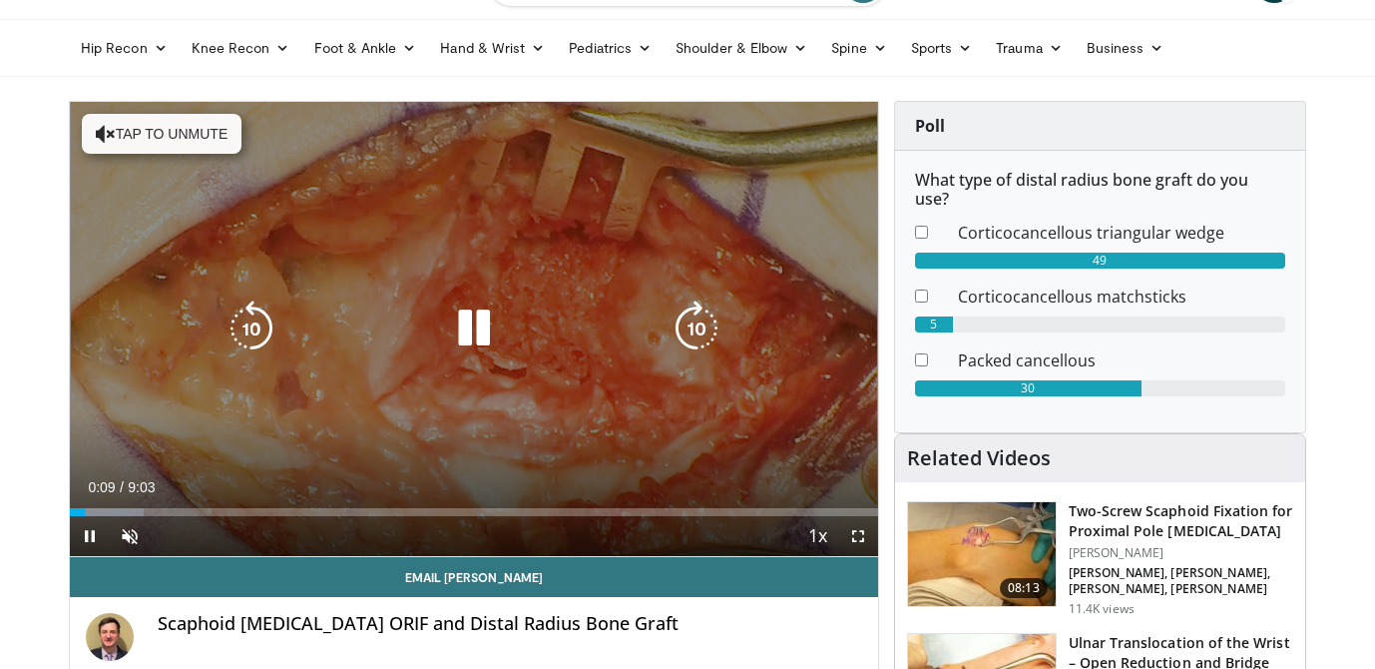 The height and width of the screenshot is (669, 1375). What do you see at coordinates (1100, 190) in the screenshot?
I see `h6: What type of distal radius bone graft do you use?` at bounding box center [1100, 190].